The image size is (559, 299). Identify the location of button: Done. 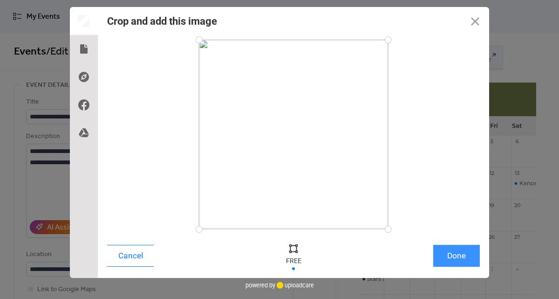
(457, 255).